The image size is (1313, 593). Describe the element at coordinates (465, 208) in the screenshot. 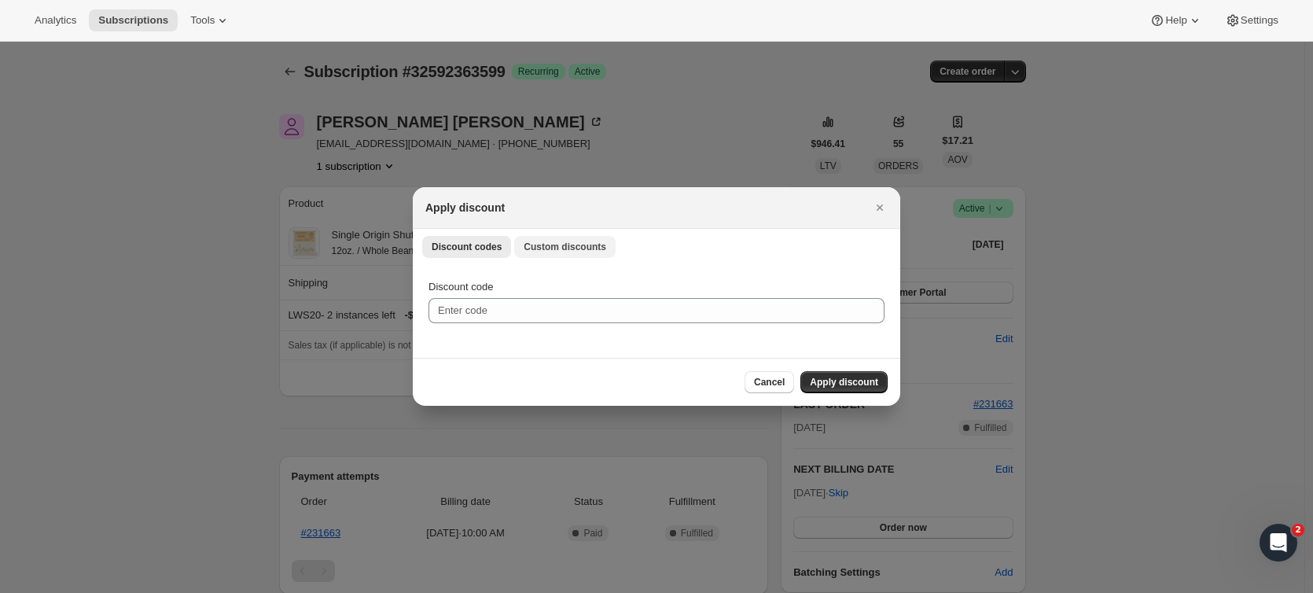

I see `h2: Apply discount` at that location.